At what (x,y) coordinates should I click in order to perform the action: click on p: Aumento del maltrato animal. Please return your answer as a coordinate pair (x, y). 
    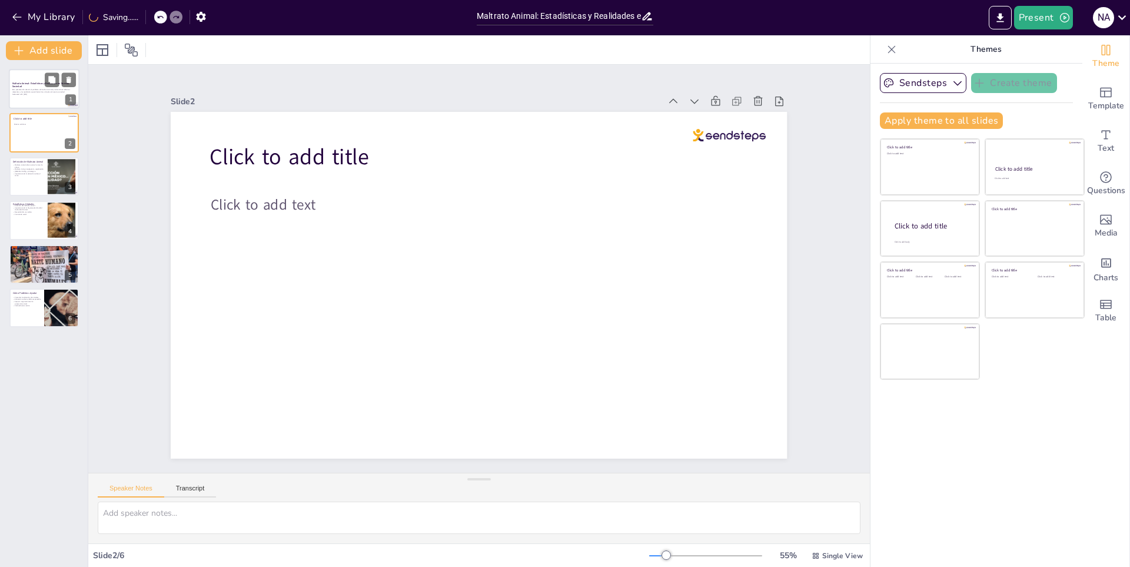
    Looking at the image, I should click on (28, 206).